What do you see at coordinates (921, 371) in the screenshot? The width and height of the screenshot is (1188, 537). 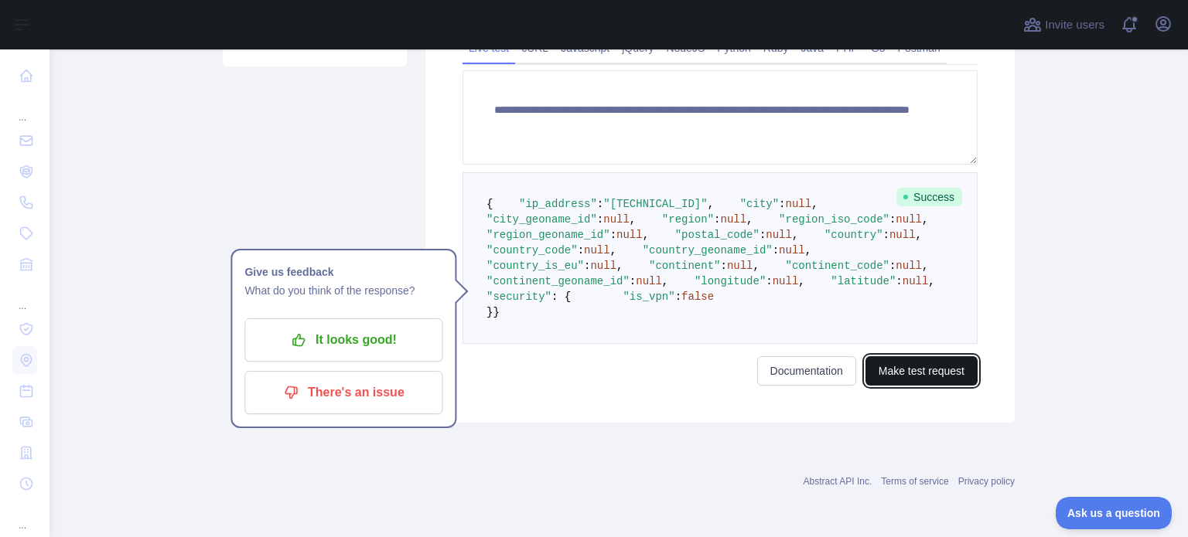 I see `button: Make test request` at bounding box center [921, 371].